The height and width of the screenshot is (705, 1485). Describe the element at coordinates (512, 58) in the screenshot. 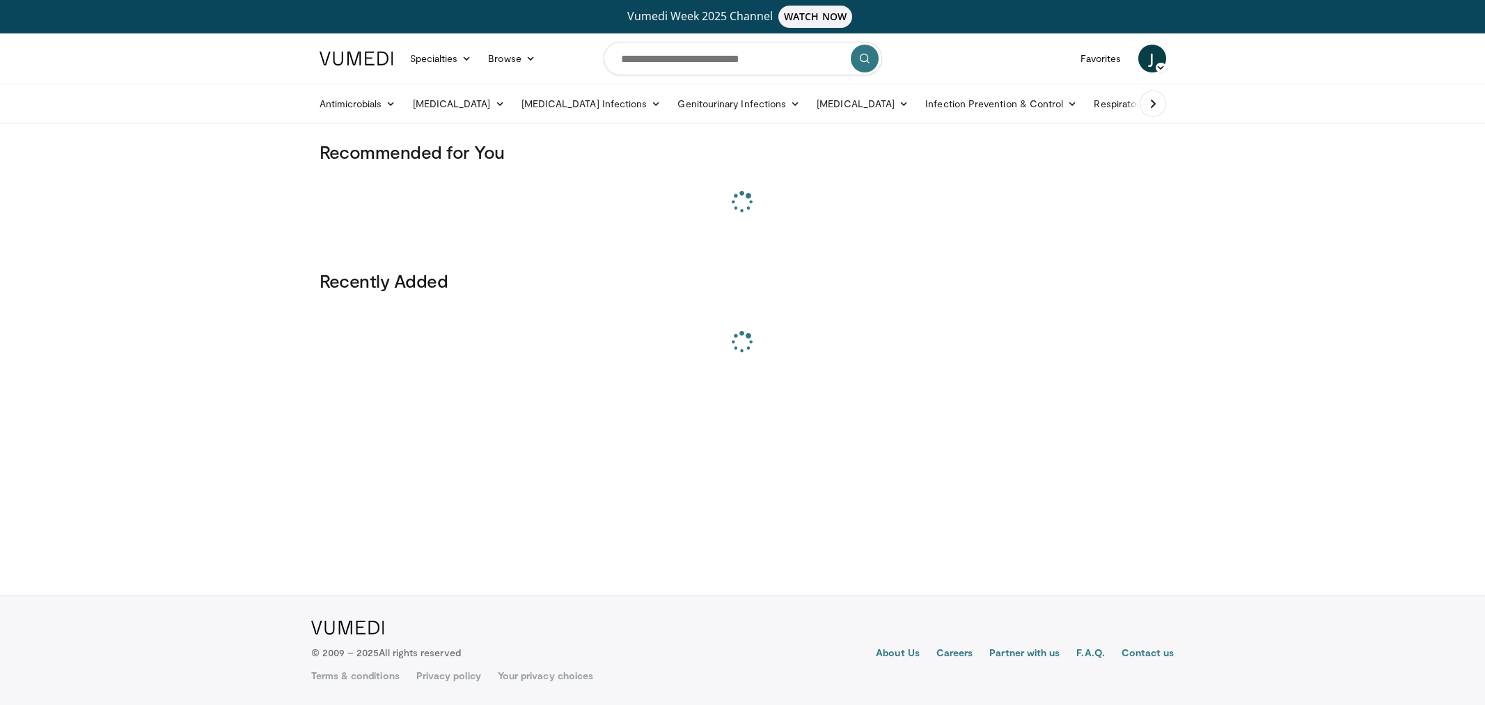

I see `a: Browse` at that location.